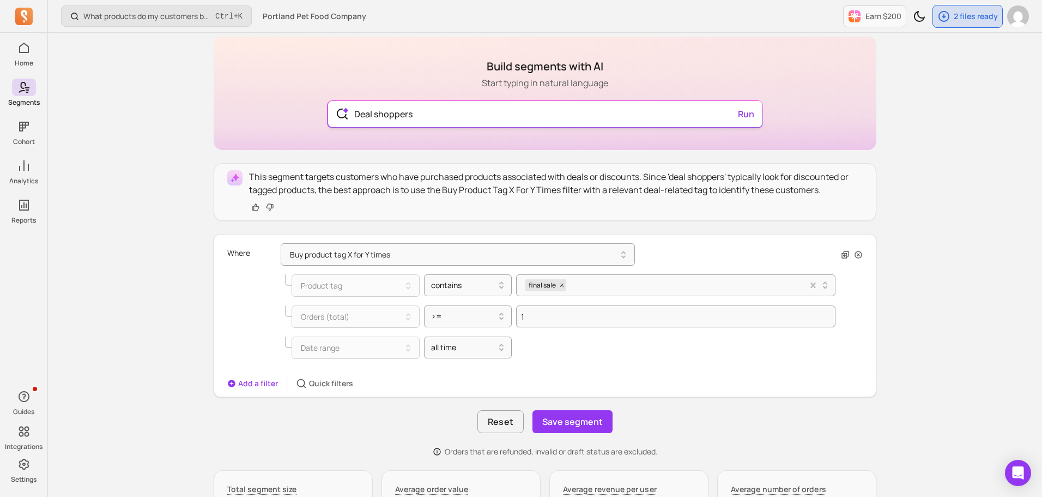 This screenshot has height=497, width=1042. Describe the element at coordinates (884, 16) in the screenshot. I see `p: Earn $200` at that location.